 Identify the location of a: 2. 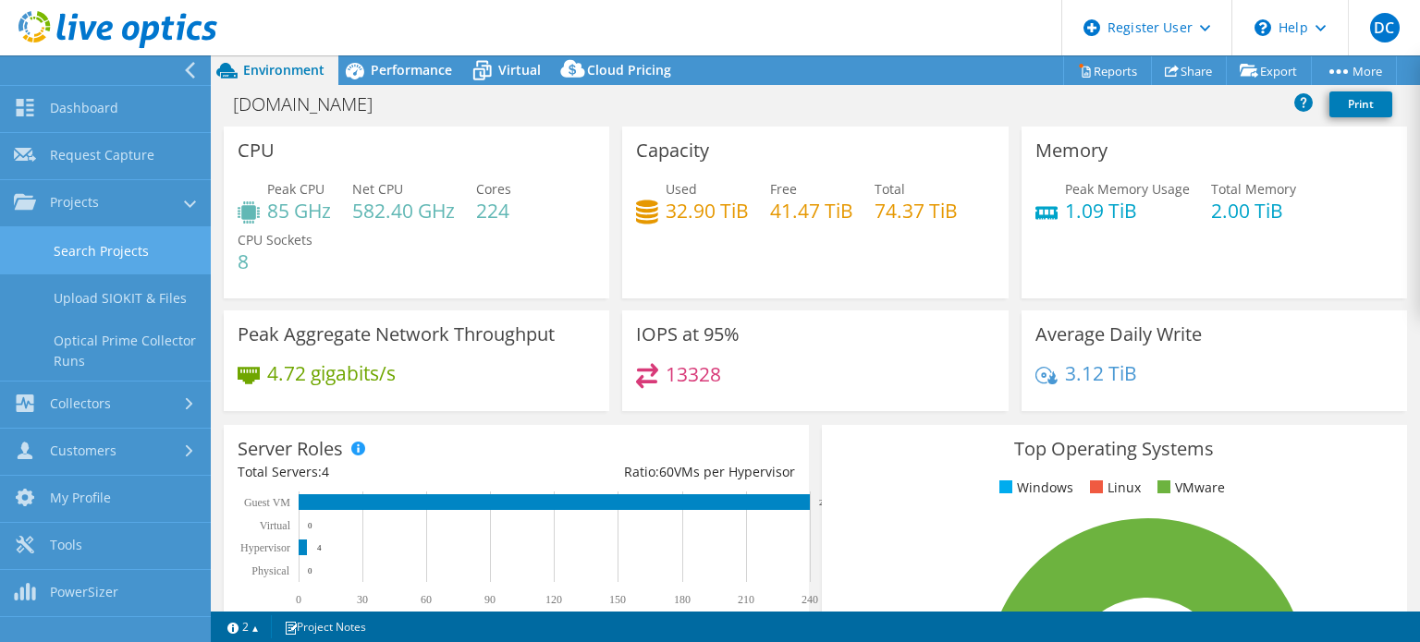
(243, 627).